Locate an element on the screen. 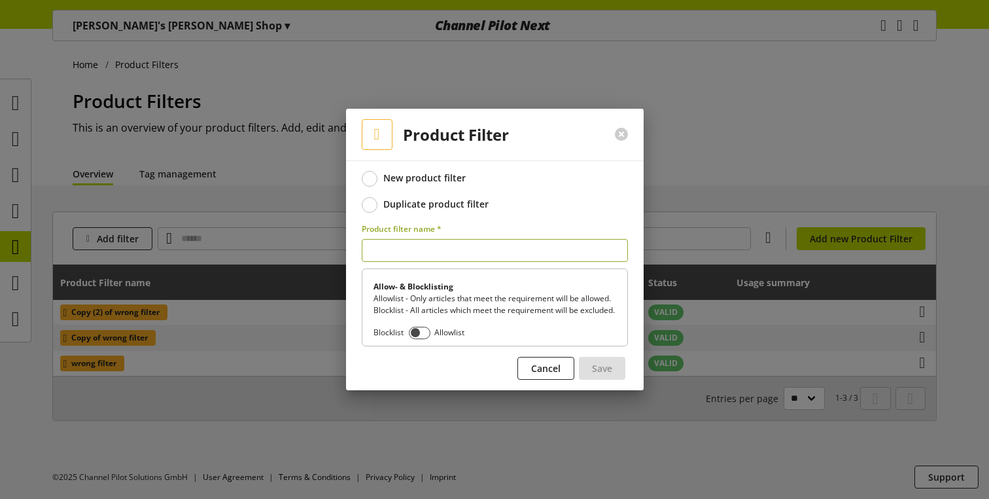  h3: Allow- & Blocklisting is located at coordinates (495, 287).